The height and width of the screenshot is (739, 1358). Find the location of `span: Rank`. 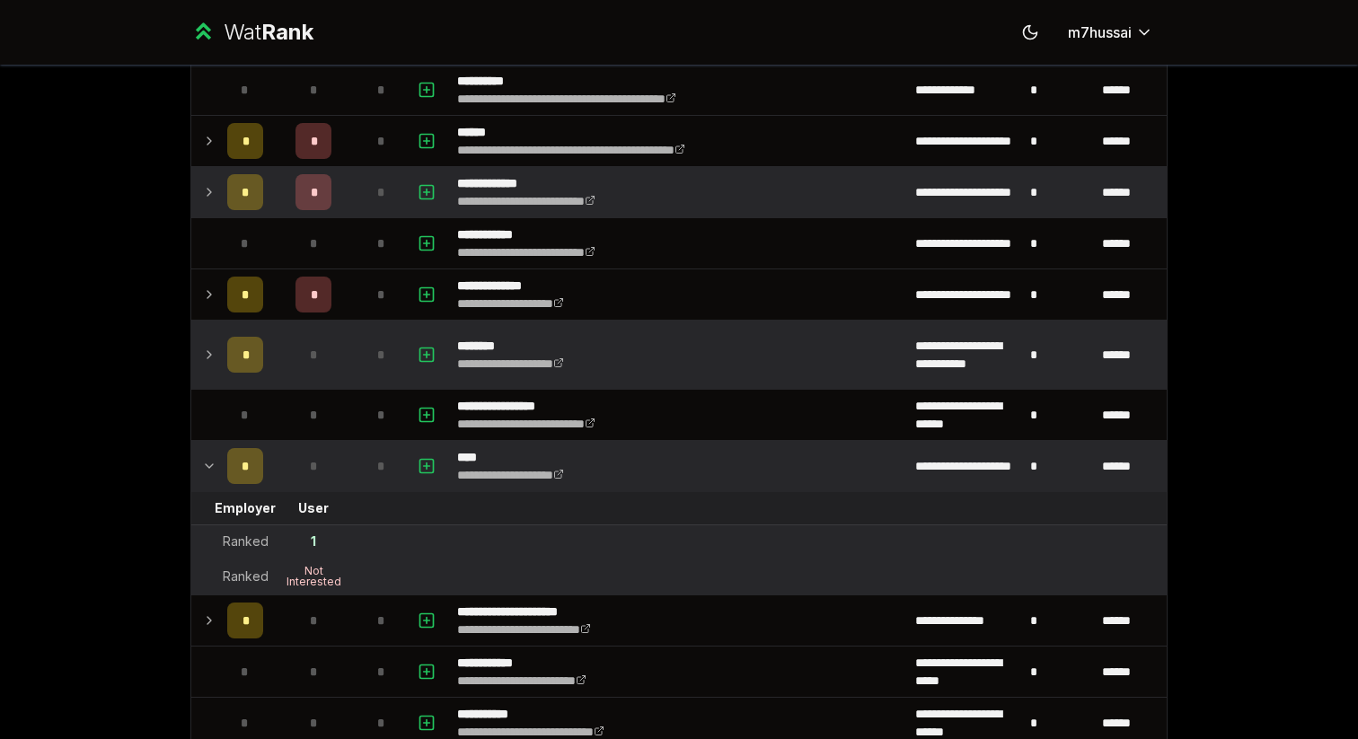

span: Rank is located at coordinates (287, 31).